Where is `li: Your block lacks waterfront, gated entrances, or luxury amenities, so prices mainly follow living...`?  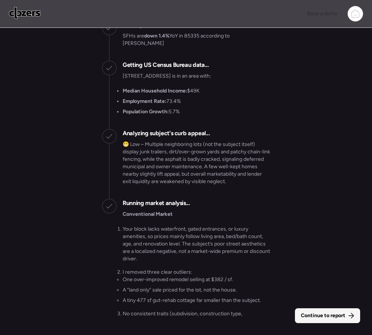
li: Your block lacks waterfront, gated entrances, or luxury amenities, so prices mainly follow living... is located at coordinates (197, 244).